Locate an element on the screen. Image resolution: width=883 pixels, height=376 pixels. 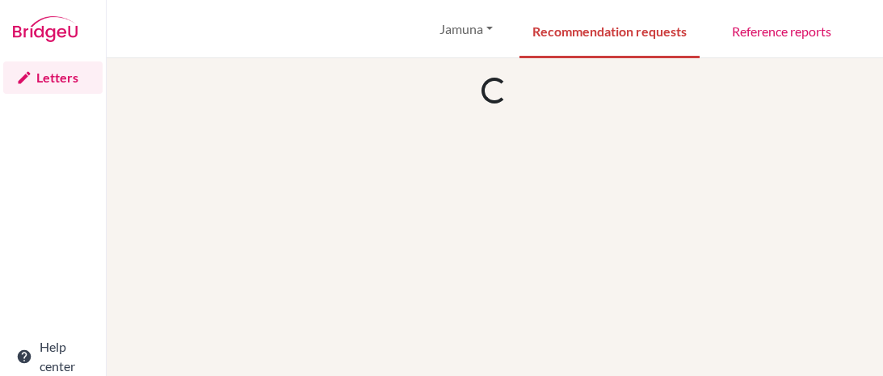
img: Bridge-U is located at coordinates (45, 29).